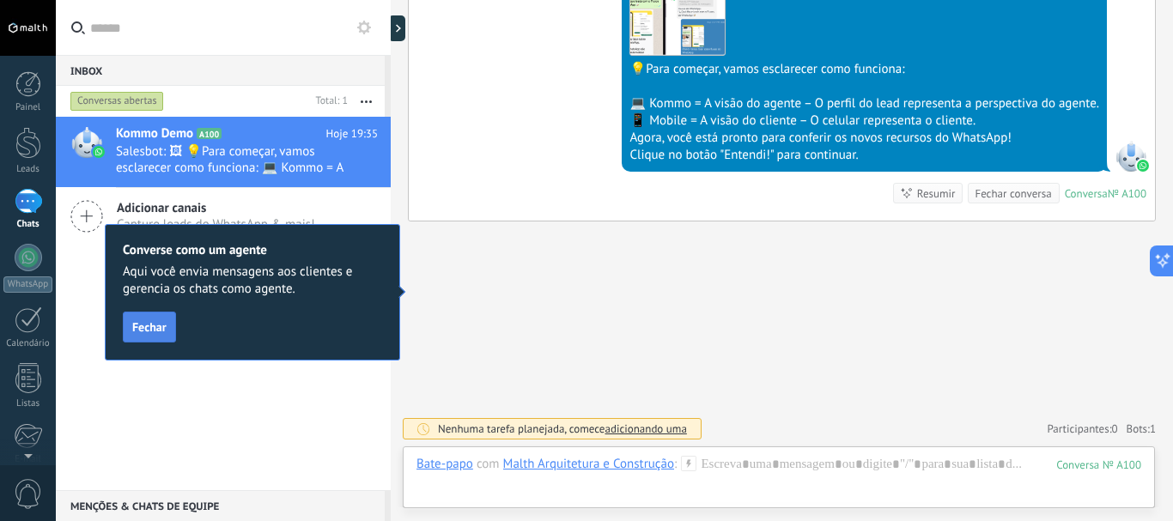 The width and height of the screenshot is (1173, 521). I want to click on a: Participantes:0, so click(1082, 429).